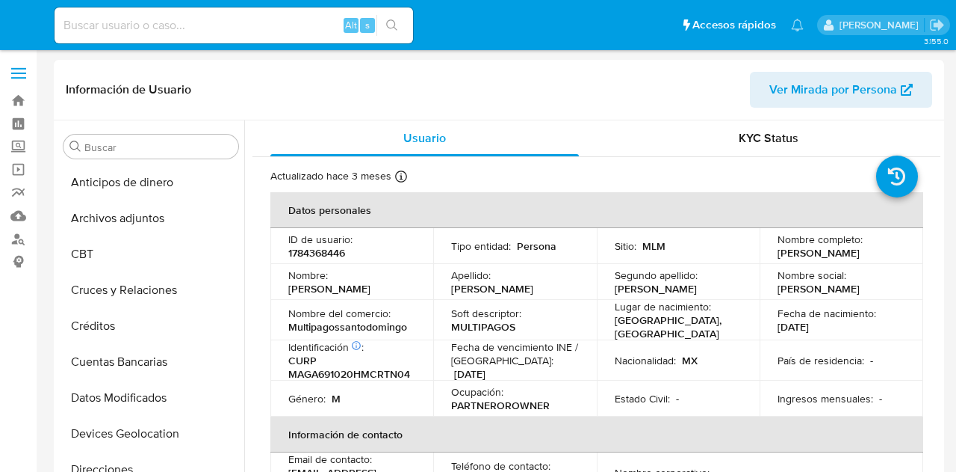  I want to click on p: Fecha de nacimiento :, so click(827, 313).